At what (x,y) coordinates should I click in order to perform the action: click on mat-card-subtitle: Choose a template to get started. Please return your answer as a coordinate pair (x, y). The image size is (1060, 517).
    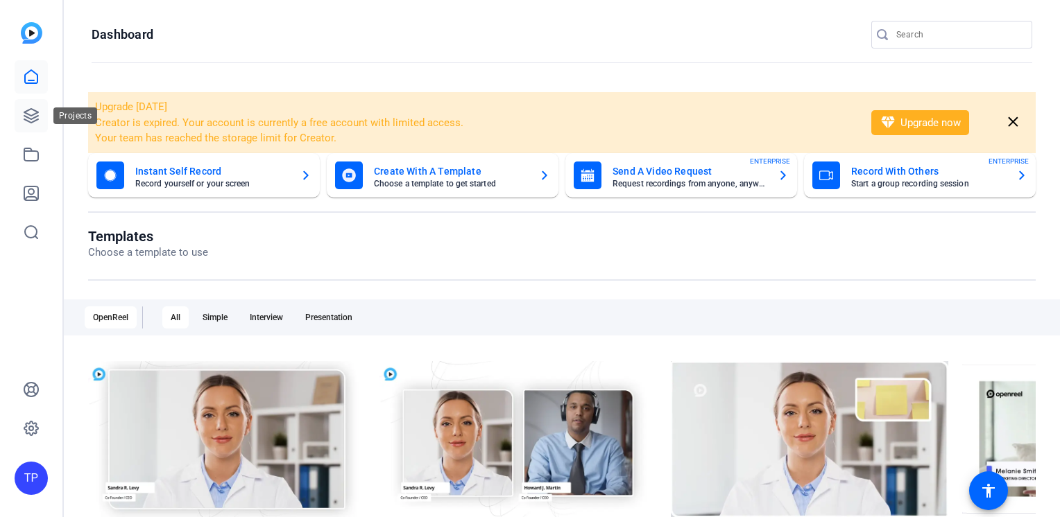
    Looking at the image, I should click on (451, 184).